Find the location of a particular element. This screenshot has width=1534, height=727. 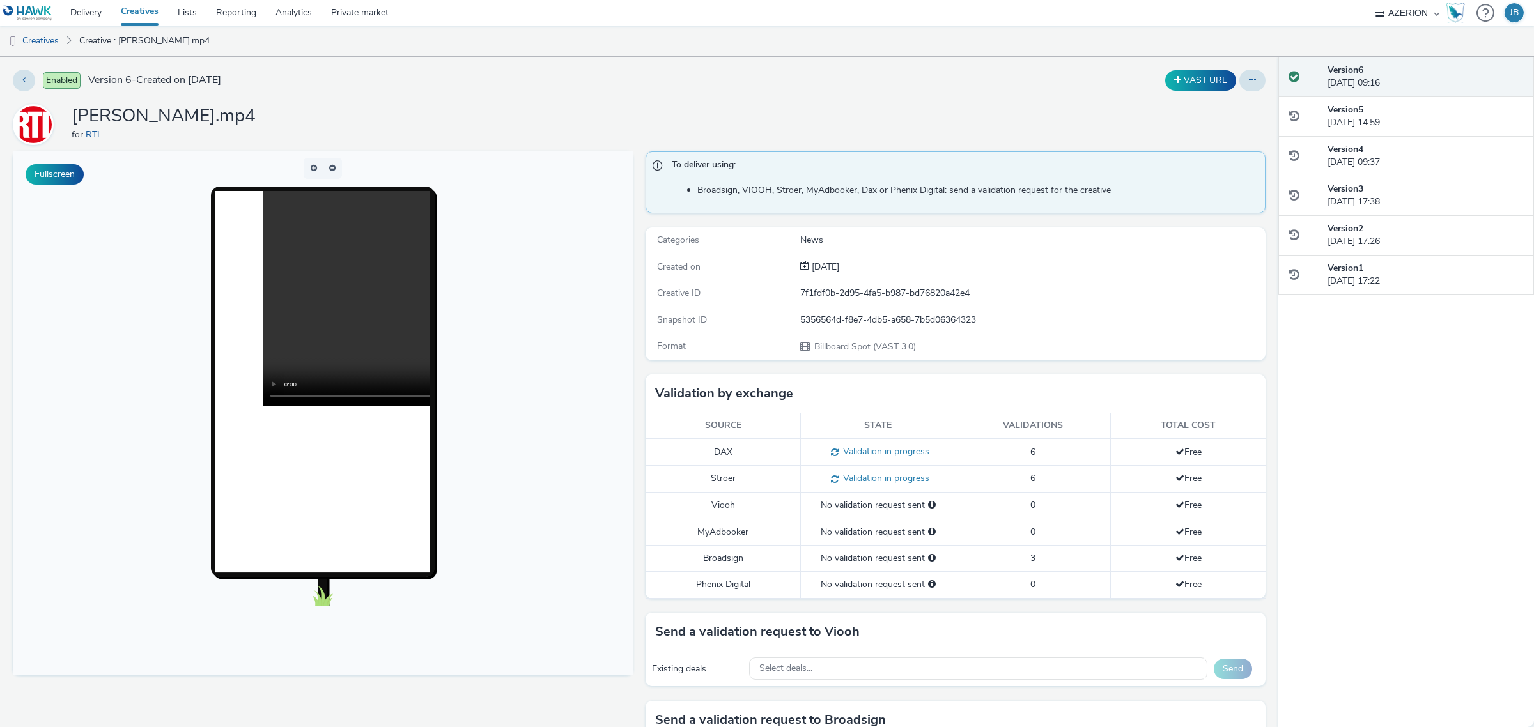

td: DAX is located at coordinates (723, 452).